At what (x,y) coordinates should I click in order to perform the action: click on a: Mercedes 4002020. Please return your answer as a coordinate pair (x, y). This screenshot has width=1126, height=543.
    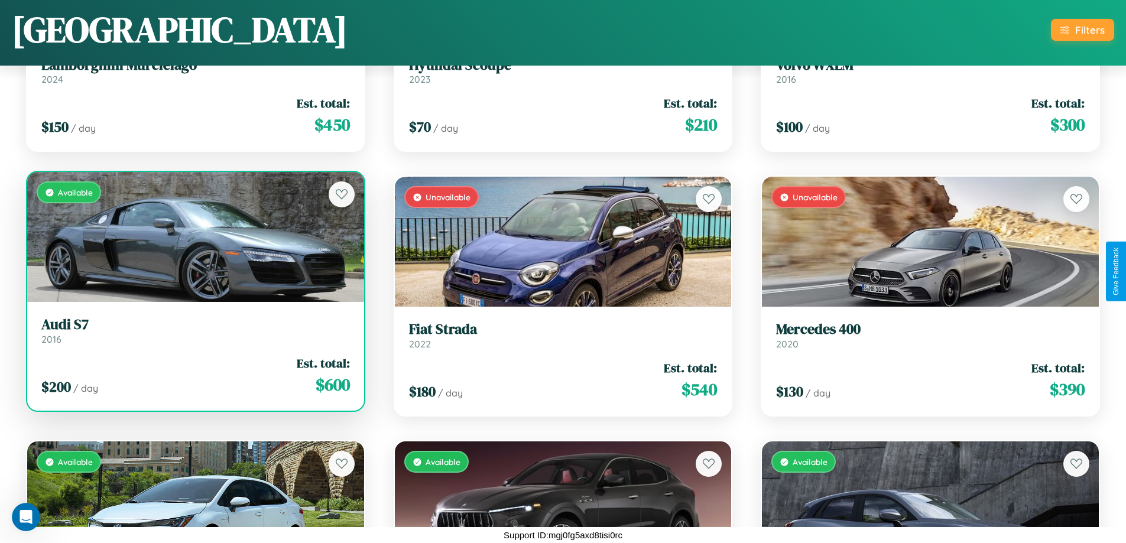
    Looking at the image, I should click on (930, 335).